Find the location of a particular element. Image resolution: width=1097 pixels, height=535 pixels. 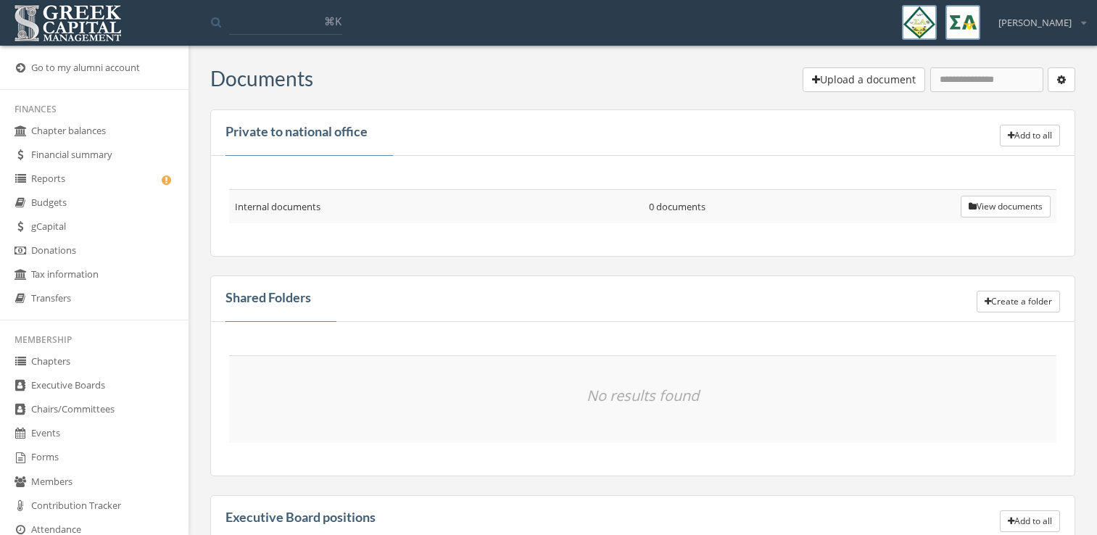

h3: Documents is located at coordinates (262, 78).